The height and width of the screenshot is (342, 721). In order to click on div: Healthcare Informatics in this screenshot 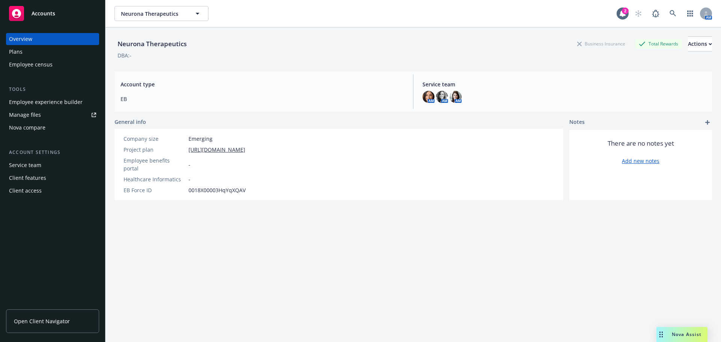, I will do `click(154, 179)`.